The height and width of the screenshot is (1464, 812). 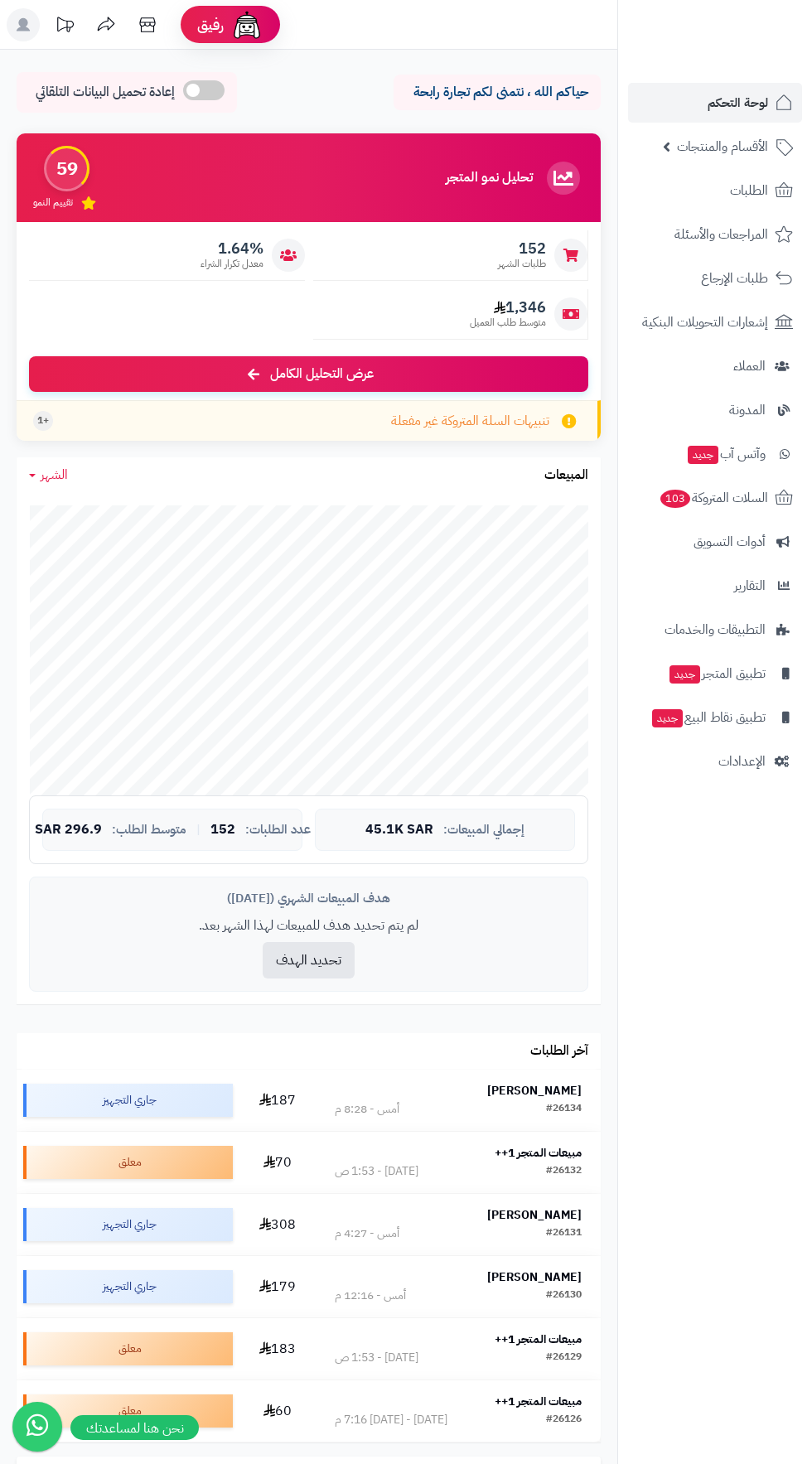 I want to click on span: التقارير, so click(x=750, y=586).